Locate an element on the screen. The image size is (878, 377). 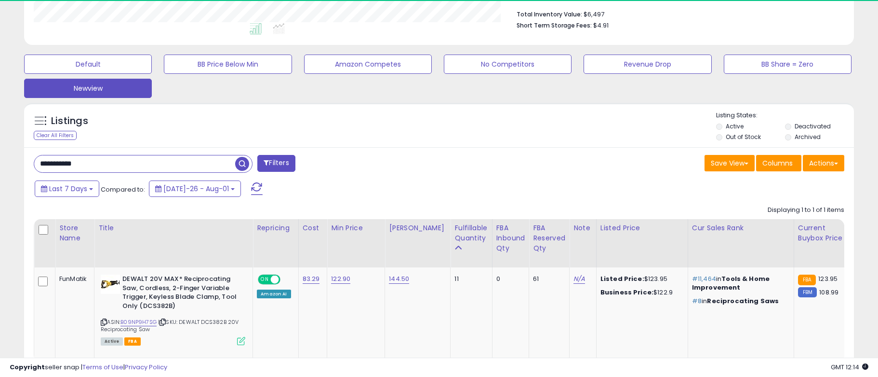
button: BB Share = Zero is located at coordinates (788, 64).